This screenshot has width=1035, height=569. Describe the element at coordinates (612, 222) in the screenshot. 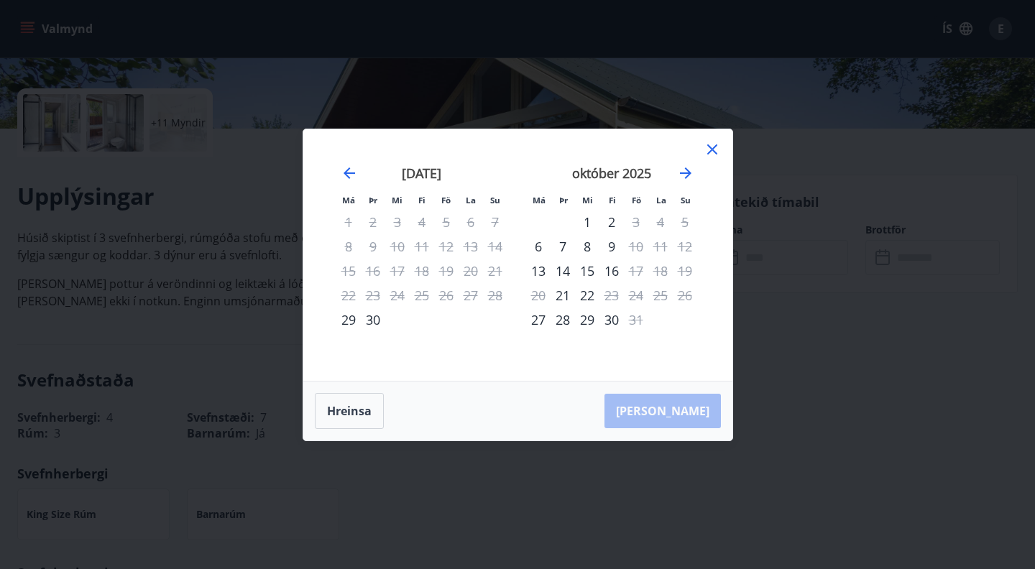

I see `td: Choose fimmtudagur, 2. október 2025 as your check-in date. It’s available.` at that location.